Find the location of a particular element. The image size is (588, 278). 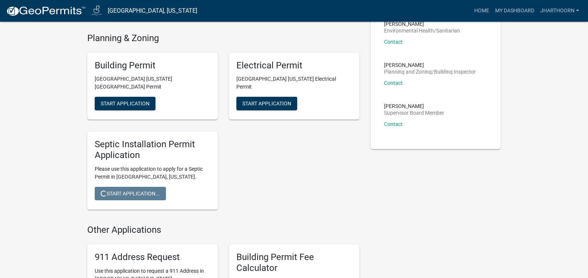

img: Jasper County, Iowa is located at coordinates (97, 10).